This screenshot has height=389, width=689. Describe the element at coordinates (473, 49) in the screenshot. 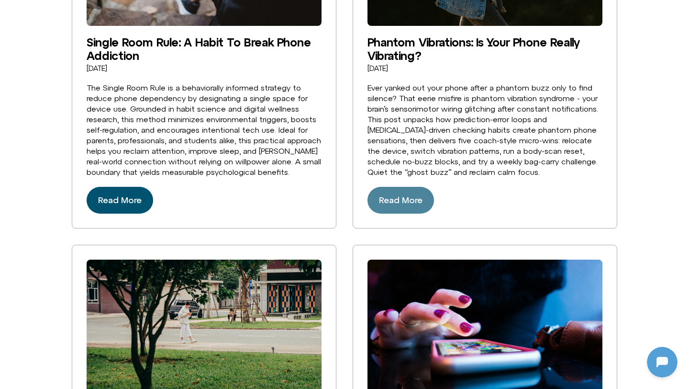

I see `a: Phantom Vibrations: Is Your Phone Really Vibrating?` at that location.